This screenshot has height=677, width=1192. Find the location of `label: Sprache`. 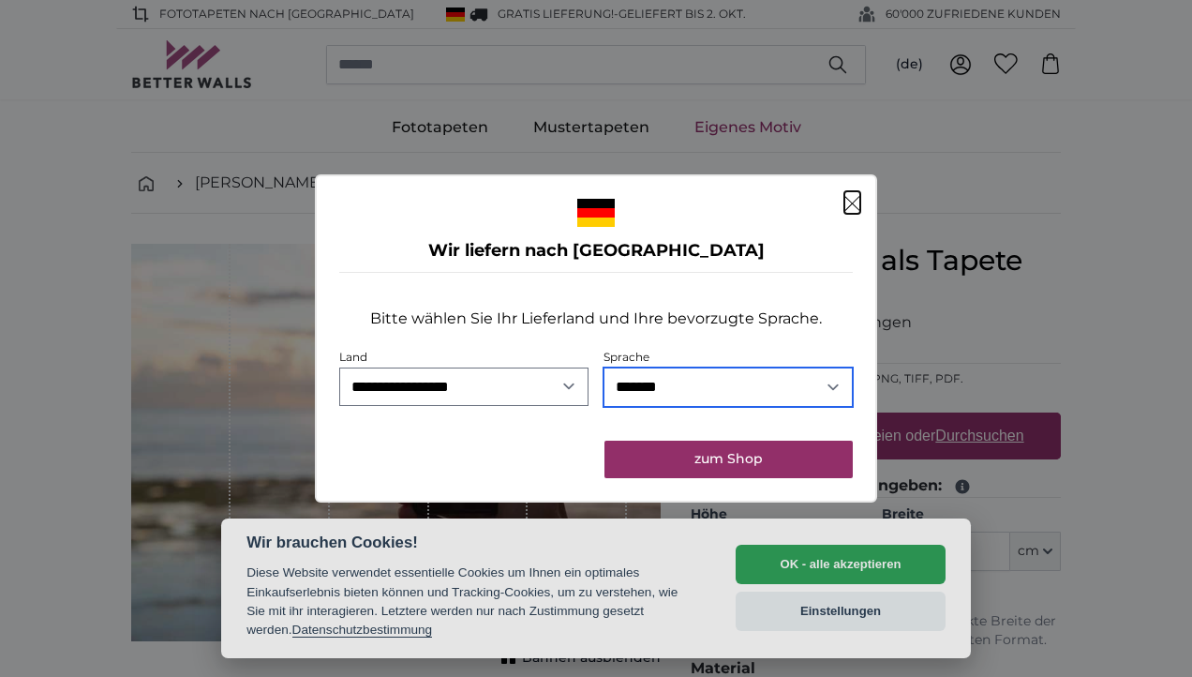

label: Sprache is located at coordinates (626, 356).